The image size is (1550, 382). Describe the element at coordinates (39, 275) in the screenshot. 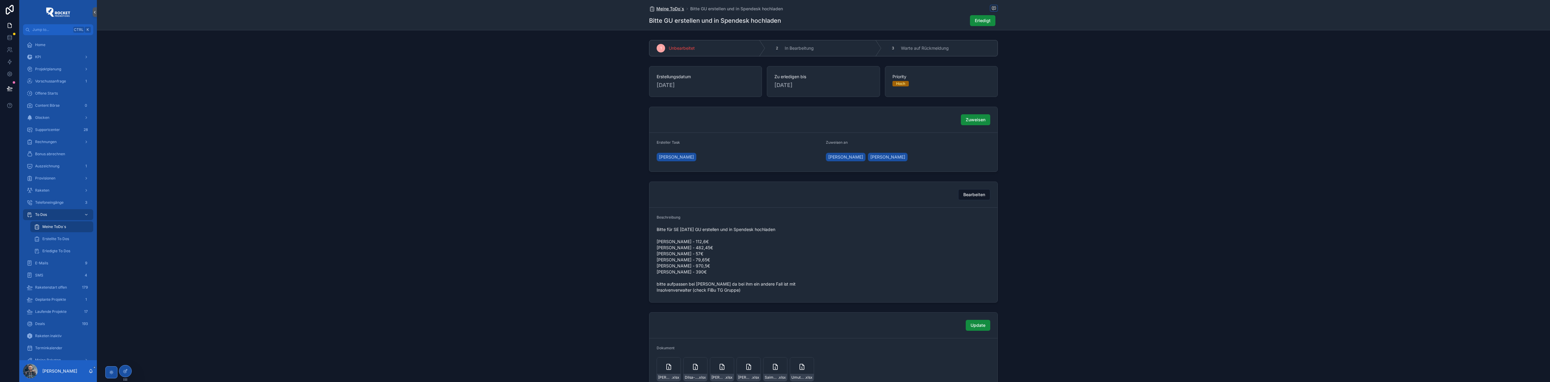

I see `span: SMS` at that location.